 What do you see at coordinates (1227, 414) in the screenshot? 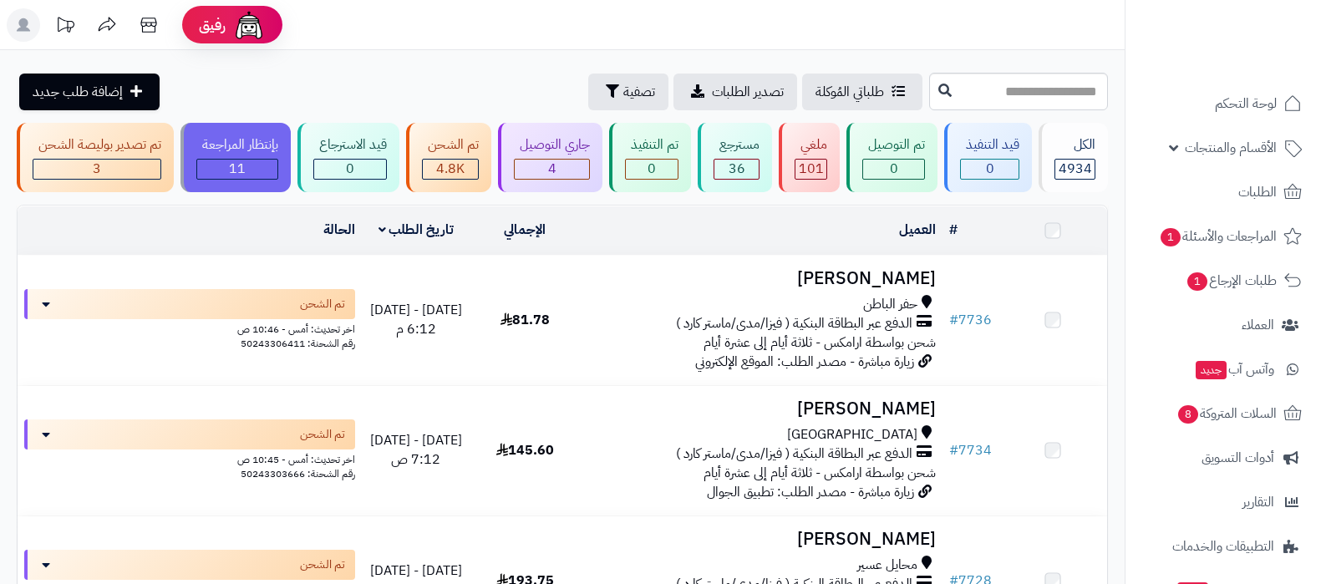
I see `span: السلات المتروكة` at bounding box center [1227, 414].